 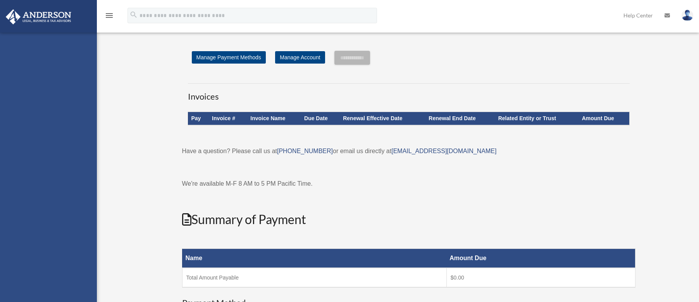 What do you see at coordinates (314, 258) in the screenshot?
I see `th: Name` at bounding box center [314, 258].